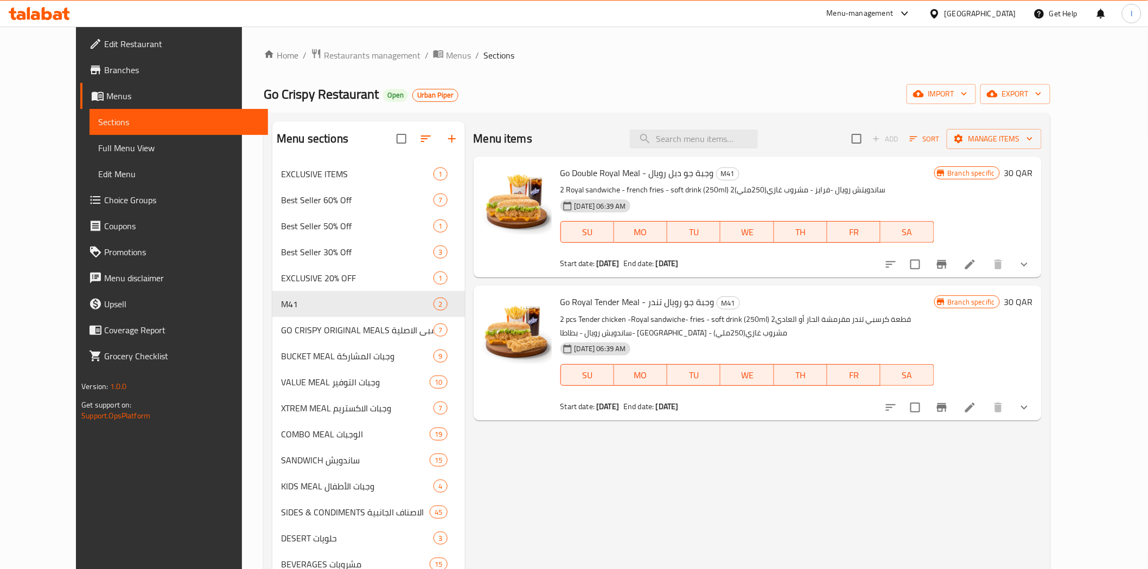 The height and width of the screenshot is (569, 1148). Describe the element at coordinates (994, 139) in the screenshot. I see `button: Manage items` at that location.